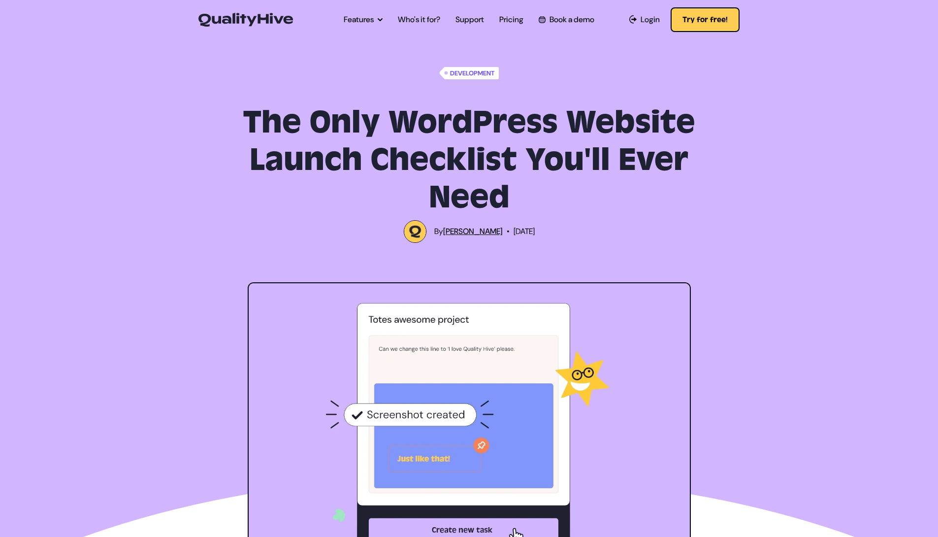 This screenshot has width=938, height=537. Describe the element at coordinates (468, 231) in the screenshot. I see `span: By` at that location.